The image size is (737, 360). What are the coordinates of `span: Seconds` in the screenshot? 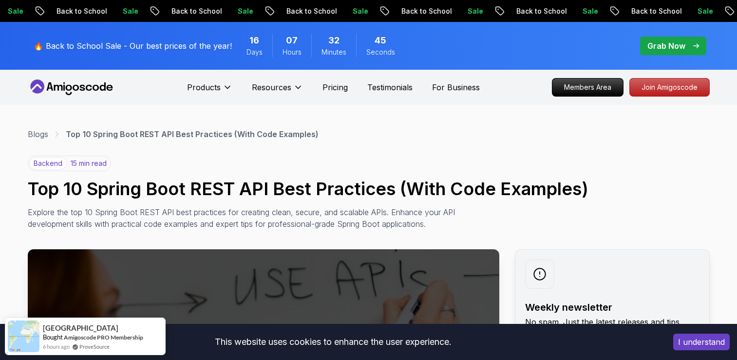 It's located at (380, 52).